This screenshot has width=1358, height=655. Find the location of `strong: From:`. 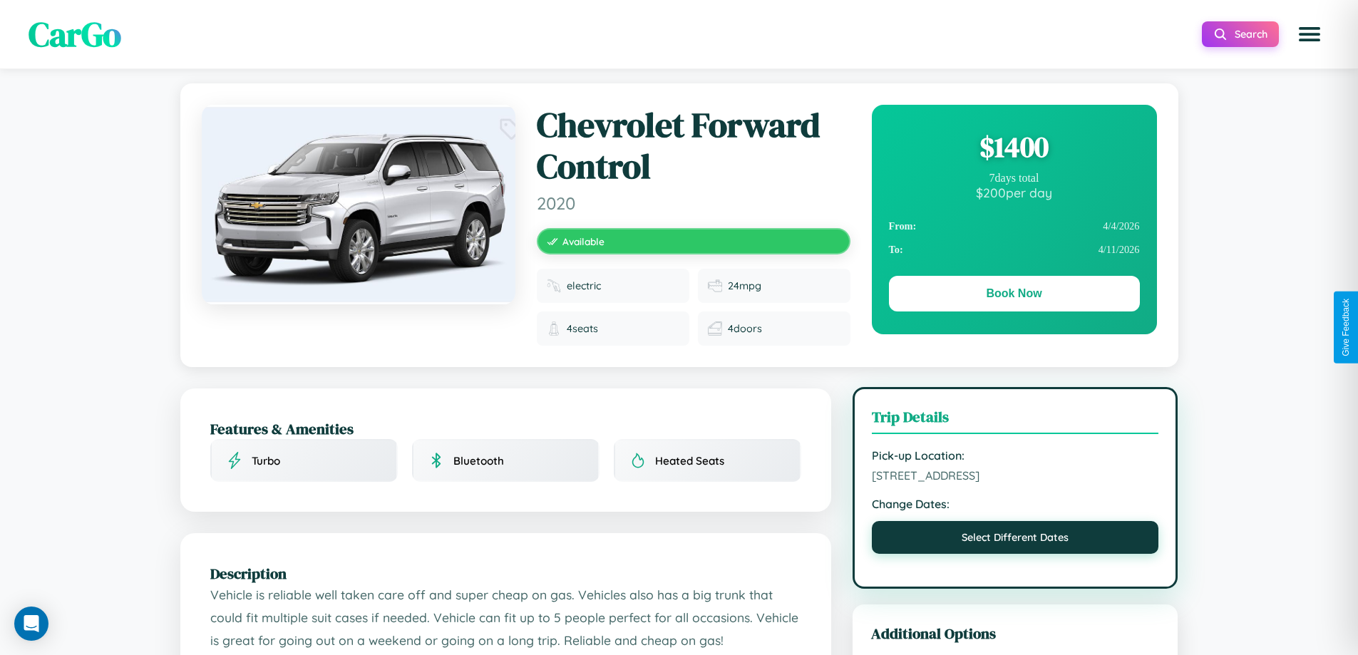

strong: From: is located at coordinates (902, 226).